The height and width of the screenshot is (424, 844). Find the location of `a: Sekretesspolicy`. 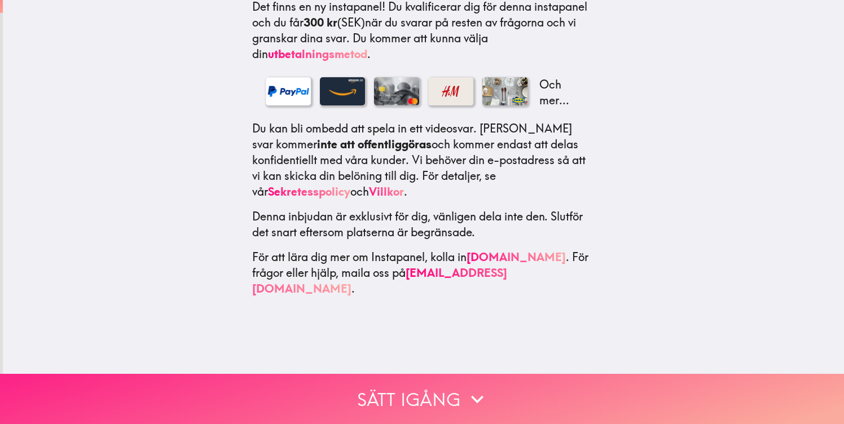

a: Sekretesspolicy is located at coordinates (309, 191).